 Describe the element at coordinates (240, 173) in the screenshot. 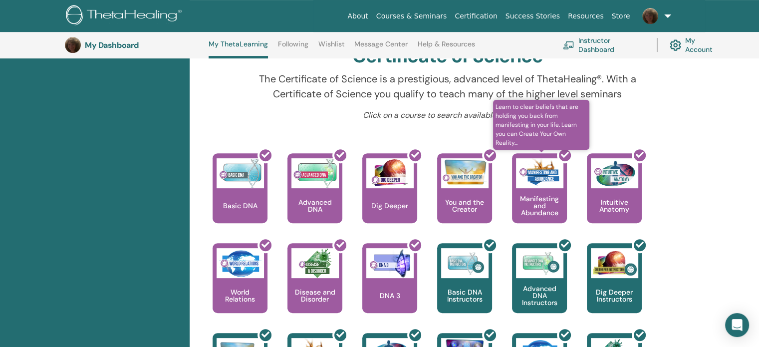

I see `img: Basic DNA` at that location.